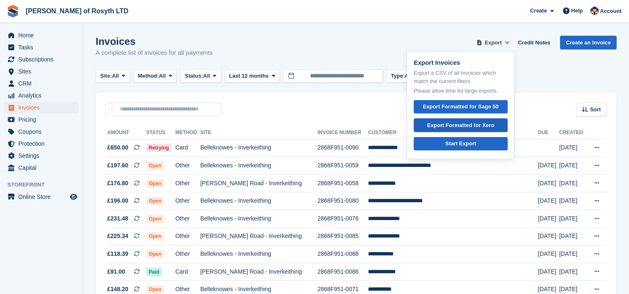 The height and width of the screenshot is (294, 629). I want to click on div: Export Formatted for Xero, so click(461, 126).